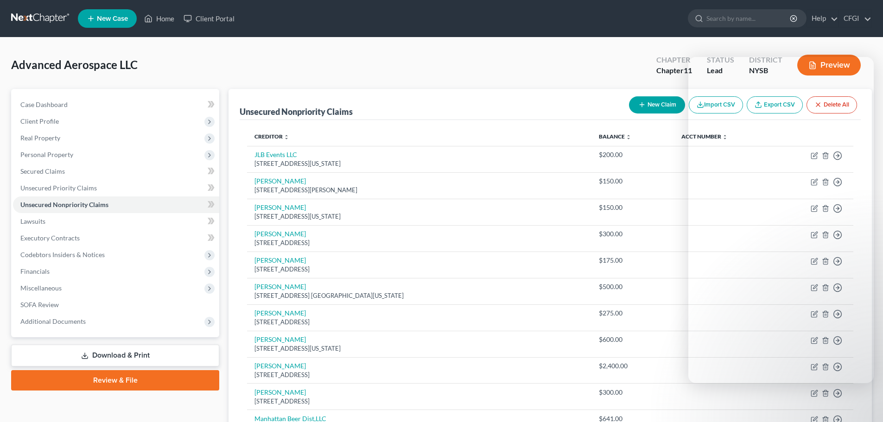  What do you see at coordinates (633, 287) in the screenshot?
I see `div: $500.00` at bounding box center [633, 287].